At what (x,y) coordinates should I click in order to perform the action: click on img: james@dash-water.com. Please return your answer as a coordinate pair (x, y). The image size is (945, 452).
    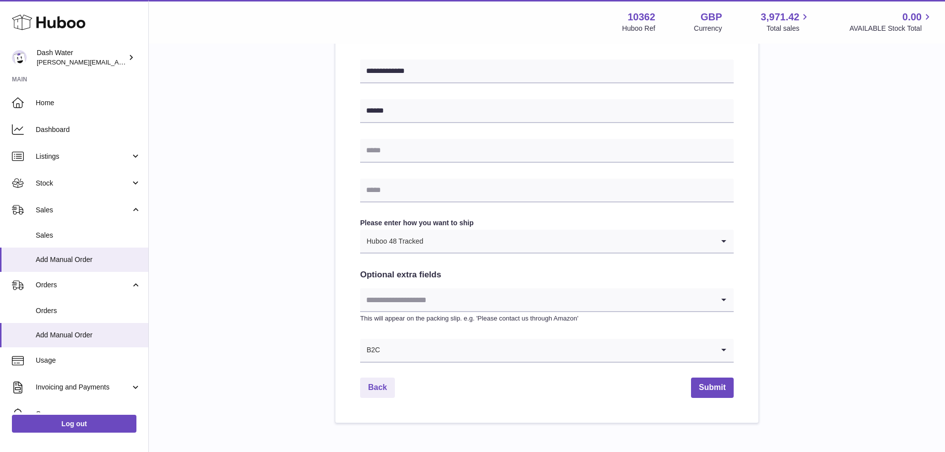
    Looking at the image, I should click on (19, 58).